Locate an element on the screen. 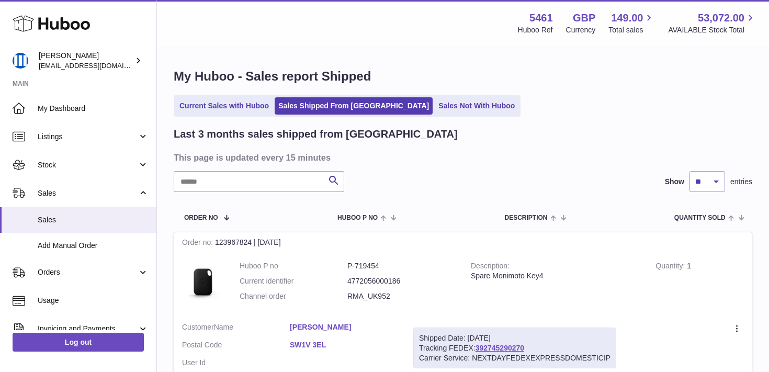  span: My Dashboard is located at coordinates (93, 108).